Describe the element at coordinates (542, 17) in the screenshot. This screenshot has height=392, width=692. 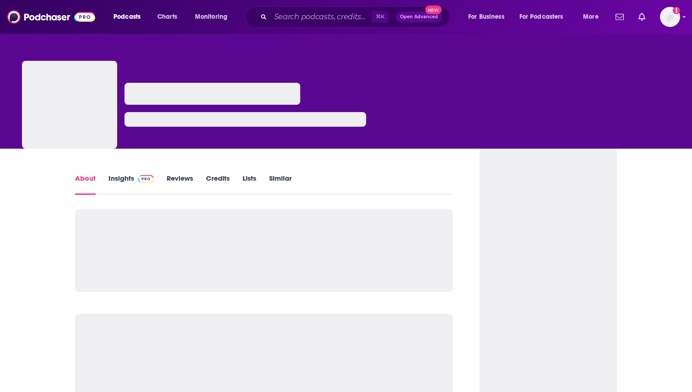
I see `span: For Podcasters` at that location.